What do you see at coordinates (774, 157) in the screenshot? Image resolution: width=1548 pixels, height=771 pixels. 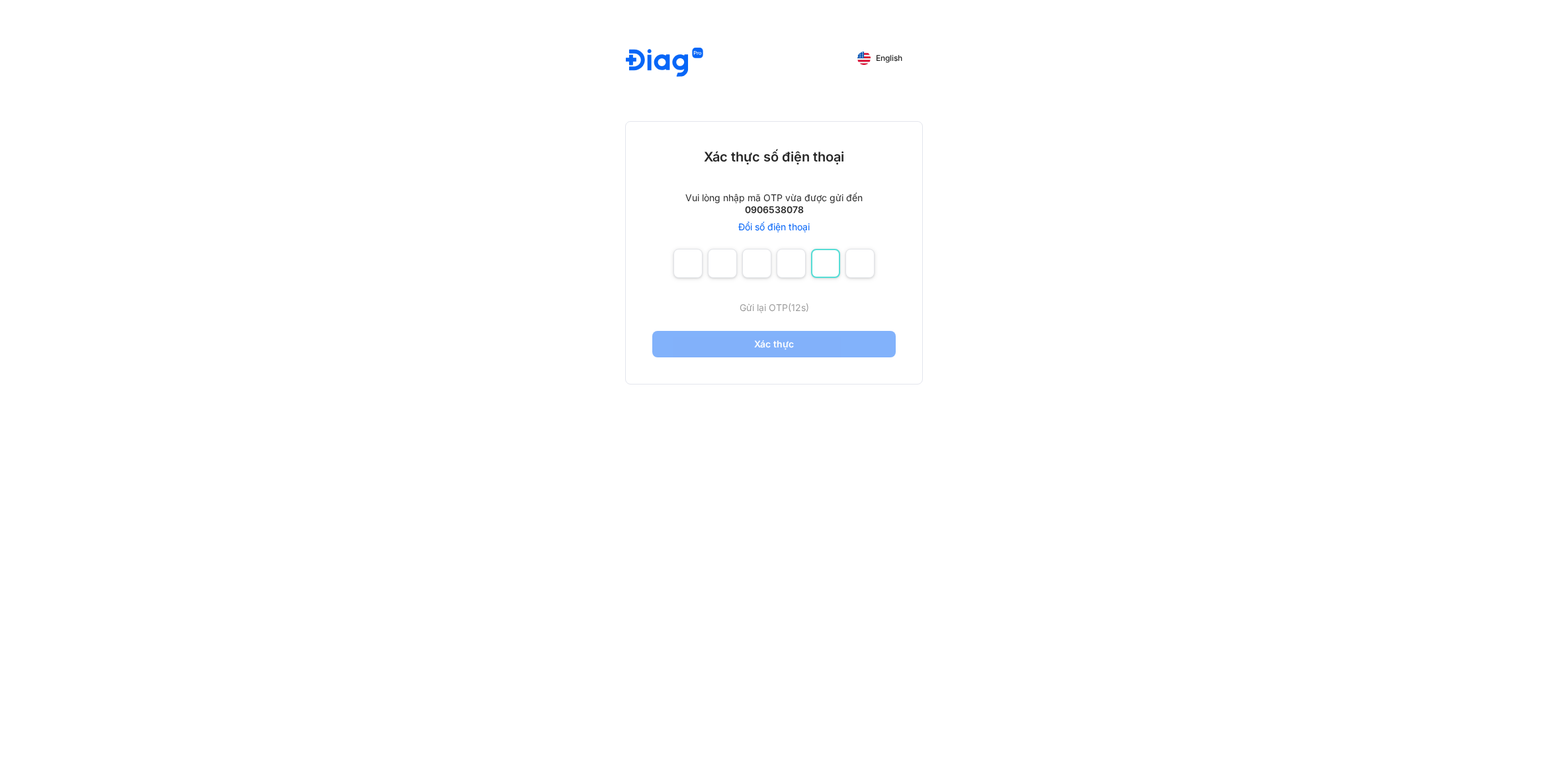 I see `div: Xác thực số điện thoại` at bounding box center [774, 157].